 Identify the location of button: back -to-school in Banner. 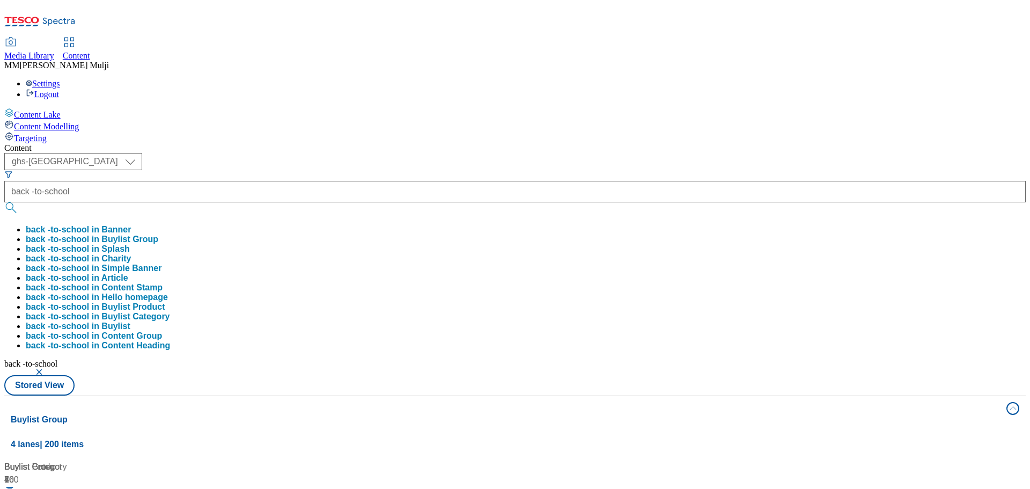
(78, 230).